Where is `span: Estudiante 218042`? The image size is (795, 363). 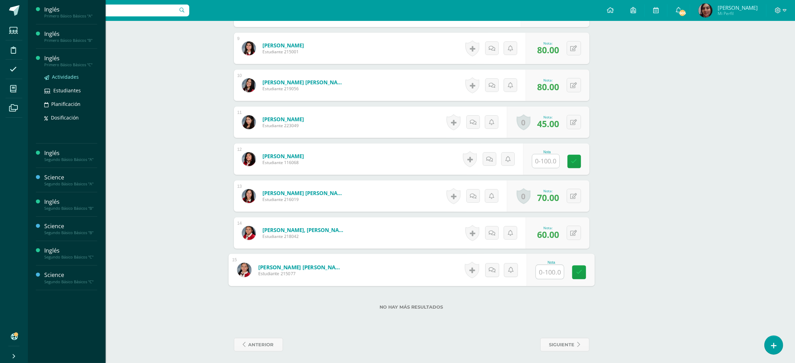
span: Estudiante 218042 is located at coordinates (304, 236).